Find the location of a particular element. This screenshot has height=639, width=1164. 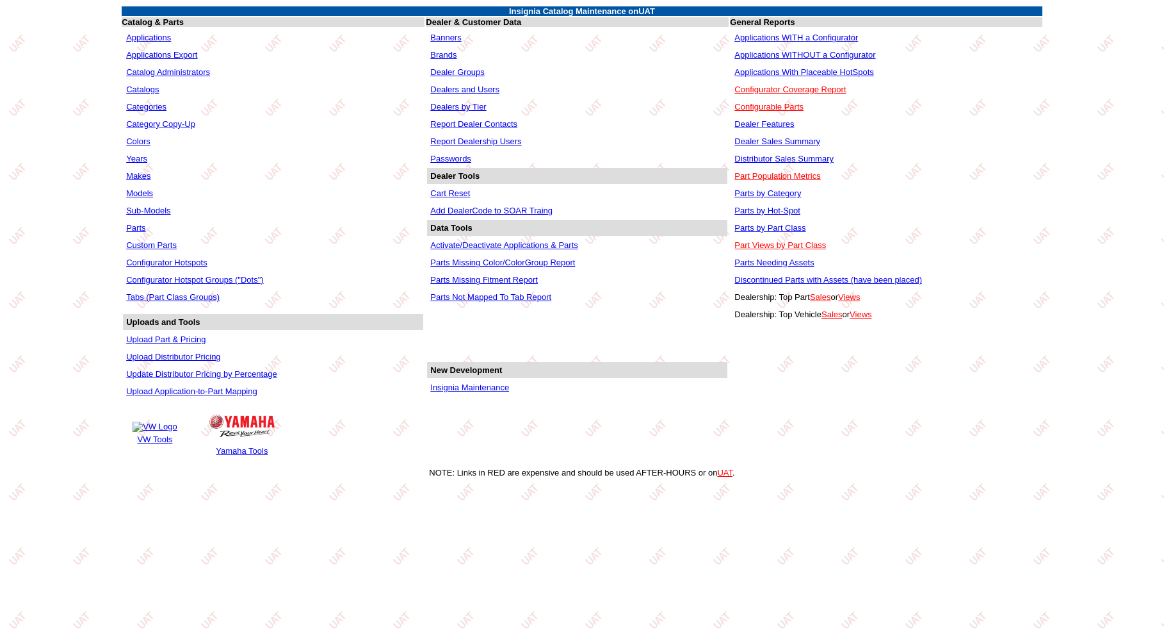

a: Cart Reset is located at coordinates (450, 193).